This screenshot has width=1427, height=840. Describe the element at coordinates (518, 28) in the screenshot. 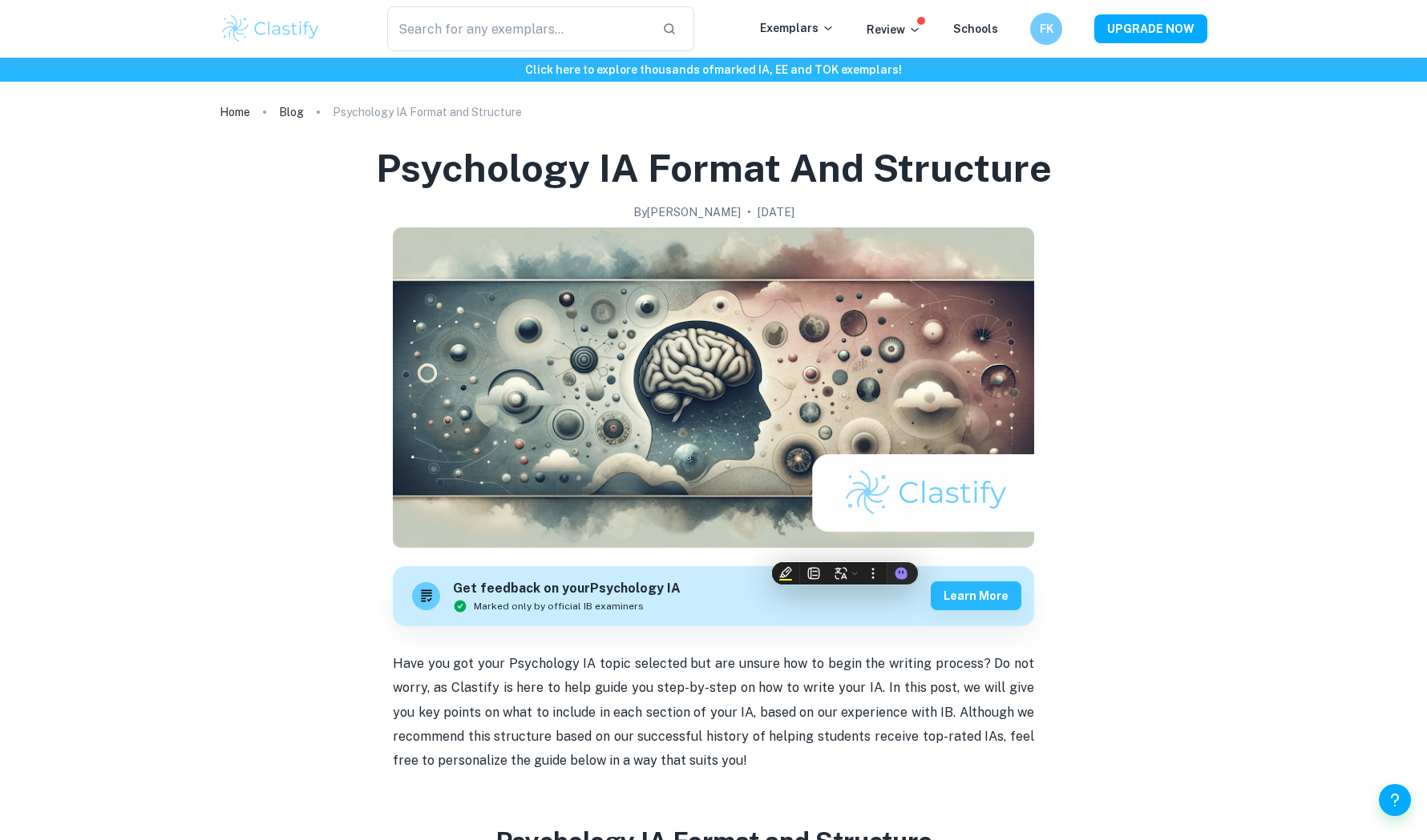

I see `input: Search for any exemplars...` at that location.